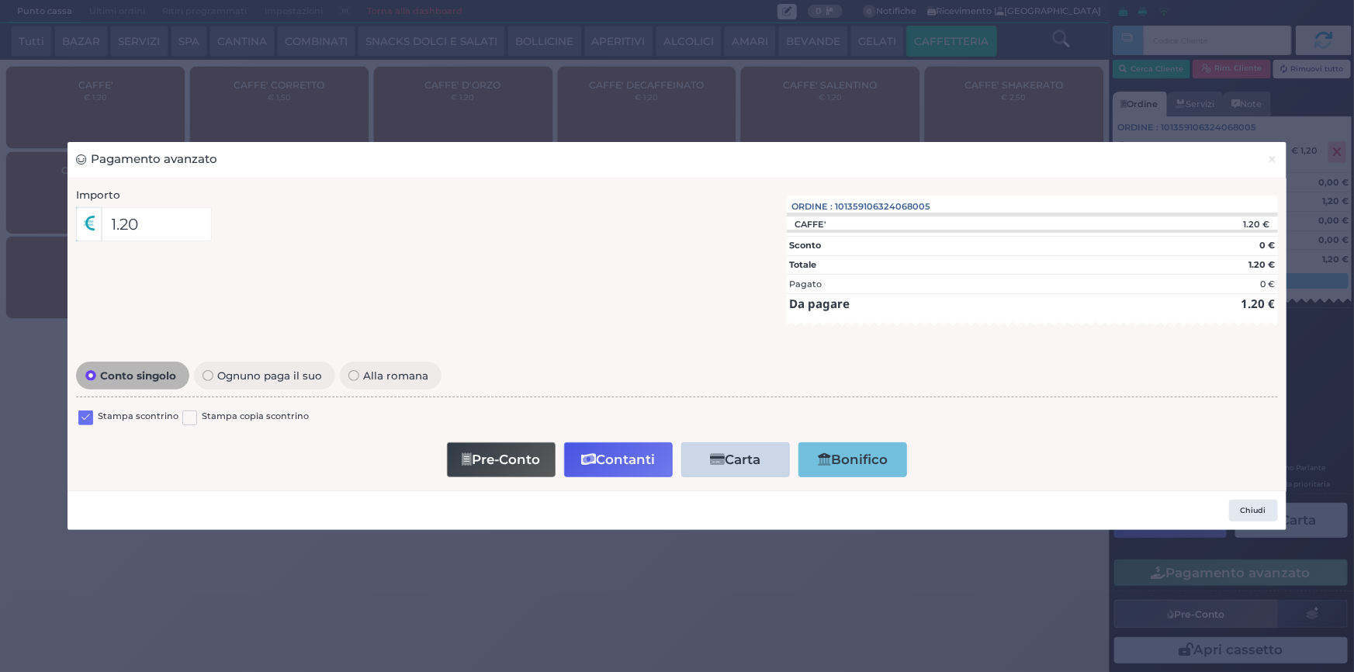 The width and height of the screenshot is (1354, 672). I want to click on button: Pre-Conto, so click(501, 459).